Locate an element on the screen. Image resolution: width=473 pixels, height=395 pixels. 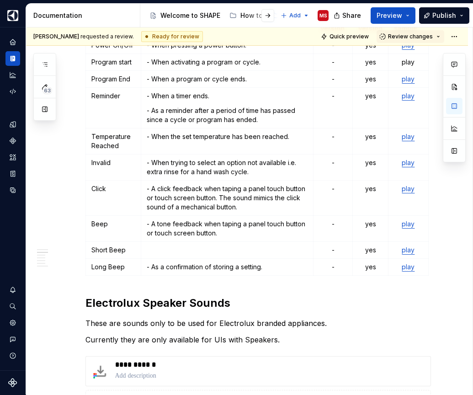
span: requested a review. is located at coordinates (84, 37).